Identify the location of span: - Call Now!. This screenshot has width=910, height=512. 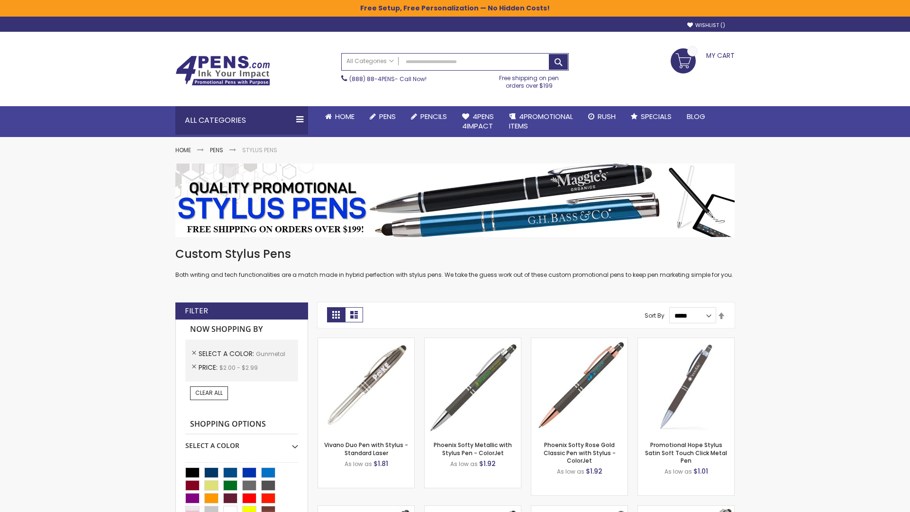
(388, 79).